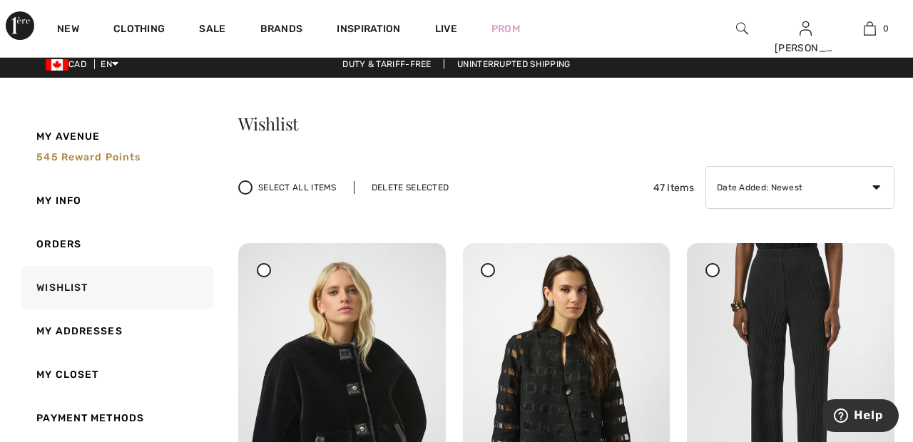  I want to click on span: EN, so click(109, 64).